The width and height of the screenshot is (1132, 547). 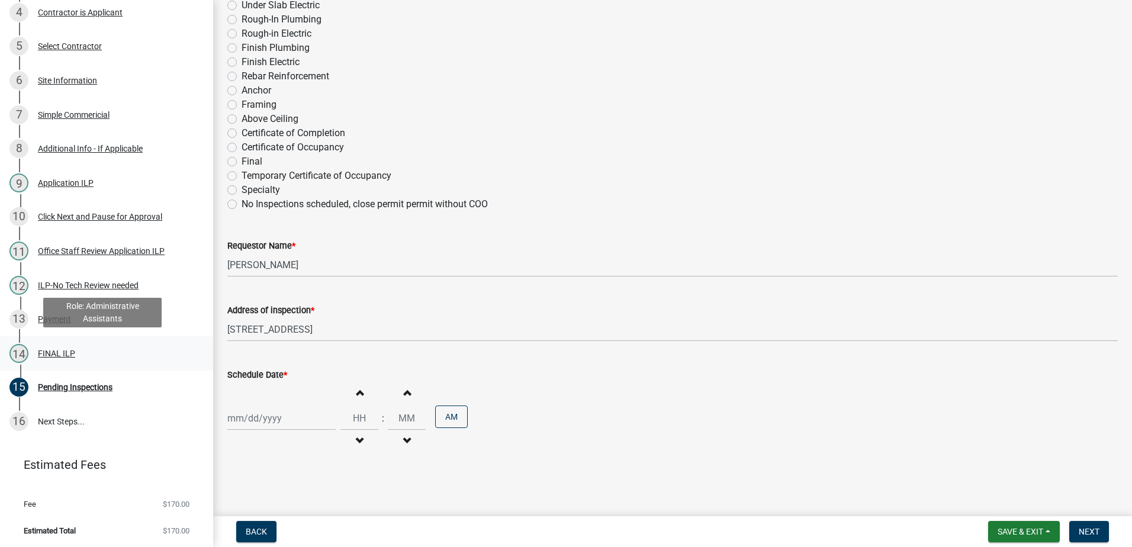 What do you see at coordinates (80, 12) in the screenshot?
I see `div: Contractor is Applicant` at bounding box center [80, 12].